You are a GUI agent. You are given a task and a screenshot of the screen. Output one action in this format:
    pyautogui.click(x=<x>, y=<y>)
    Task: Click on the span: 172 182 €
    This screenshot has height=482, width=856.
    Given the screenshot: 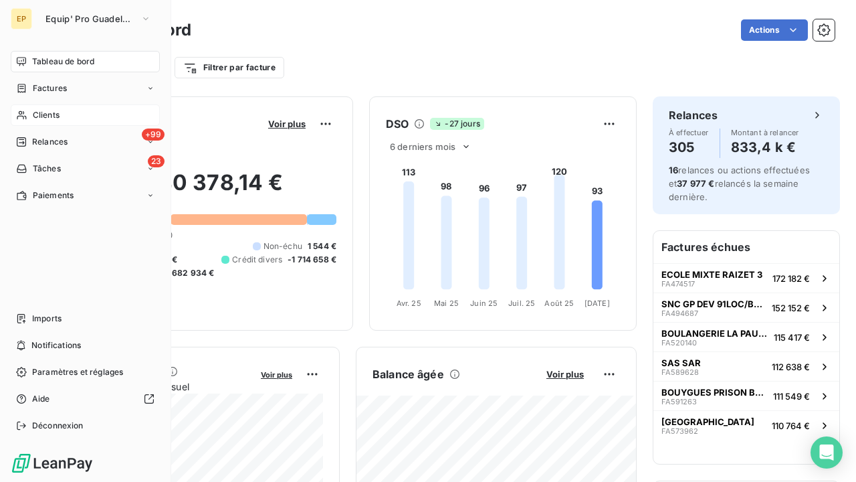 What is the action you would take?
    pyautogui.click(x=792, y=278)
    